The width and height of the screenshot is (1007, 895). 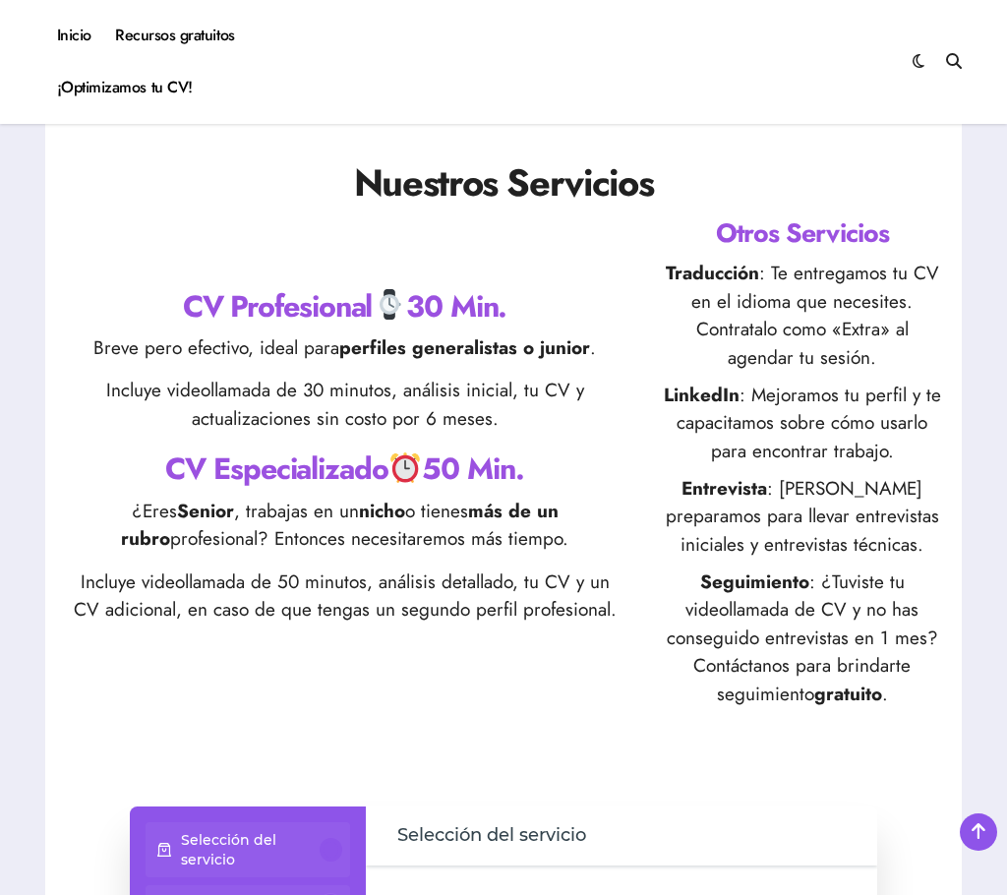 What do you see at coordinates (712, 272) in the screenshot?
I see `strong: Traducción` at bounding box center [712, 272].